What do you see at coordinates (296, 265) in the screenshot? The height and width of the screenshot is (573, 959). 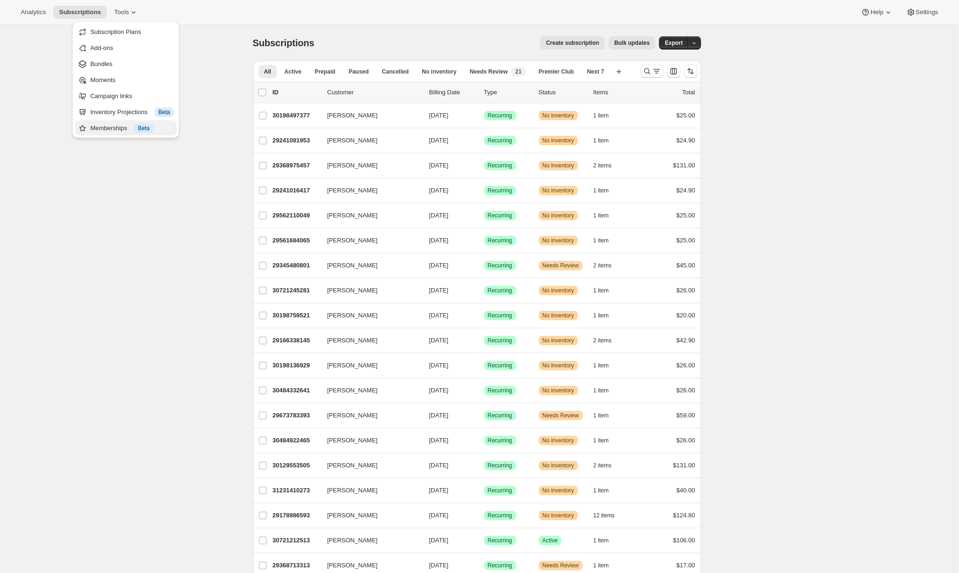 I see `p: 29345480801` at bounding box center [296, 265].